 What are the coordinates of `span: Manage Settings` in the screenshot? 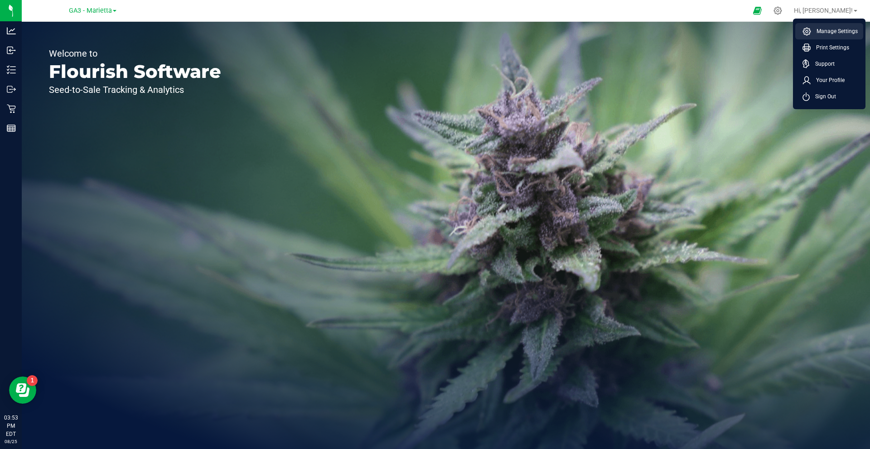 It's located at (834, 31).